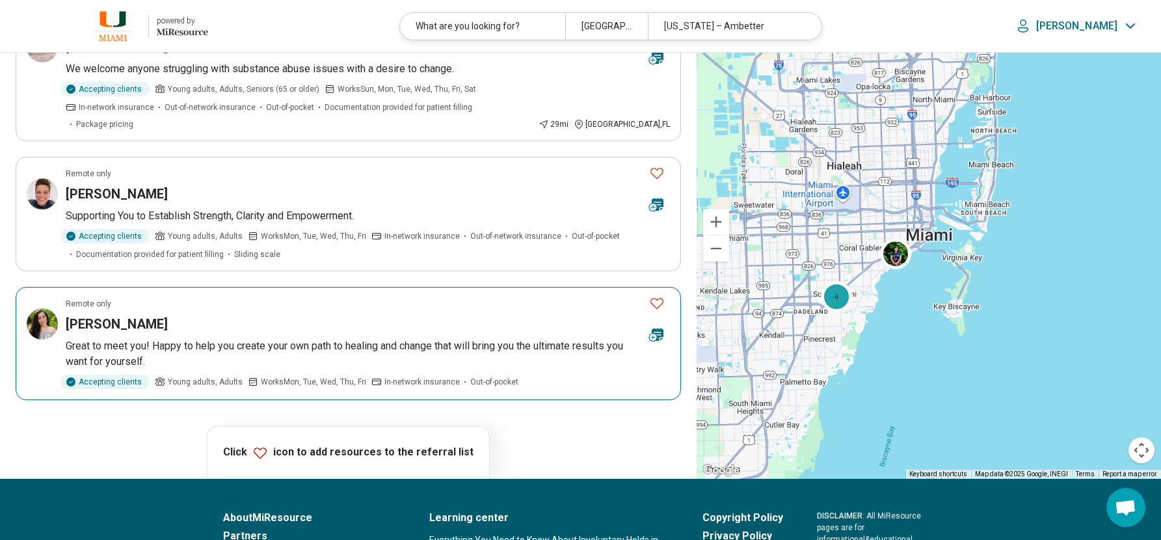 This screenshot has width=1161, height=540. Describe the element at coordinates (1141, 450) in the screenshot. I see `button: Map camera controls` at that location.